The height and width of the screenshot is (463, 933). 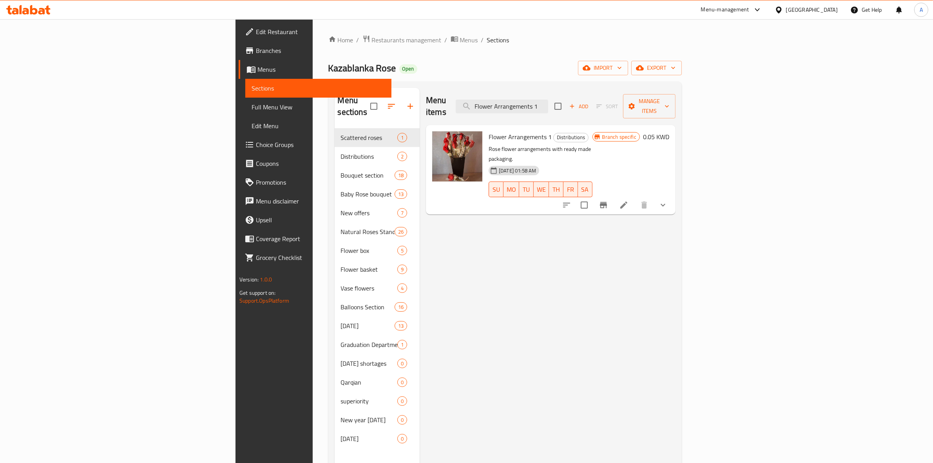 I want to click on div: Balloons Section16, so click(x=377, y=307).